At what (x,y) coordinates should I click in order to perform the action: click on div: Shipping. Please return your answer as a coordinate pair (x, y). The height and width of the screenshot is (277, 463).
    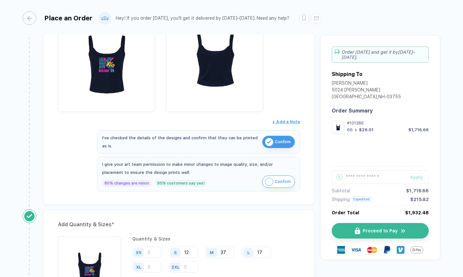
    Looking at the image, I should click on (341, 199).